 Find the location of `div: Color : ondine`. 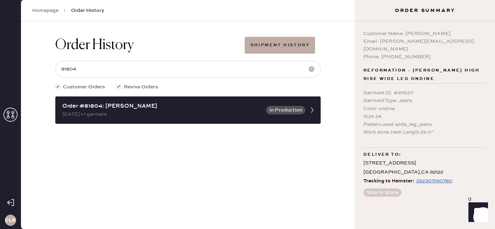

div: Color : ondine is located at coordinates (425, 109).